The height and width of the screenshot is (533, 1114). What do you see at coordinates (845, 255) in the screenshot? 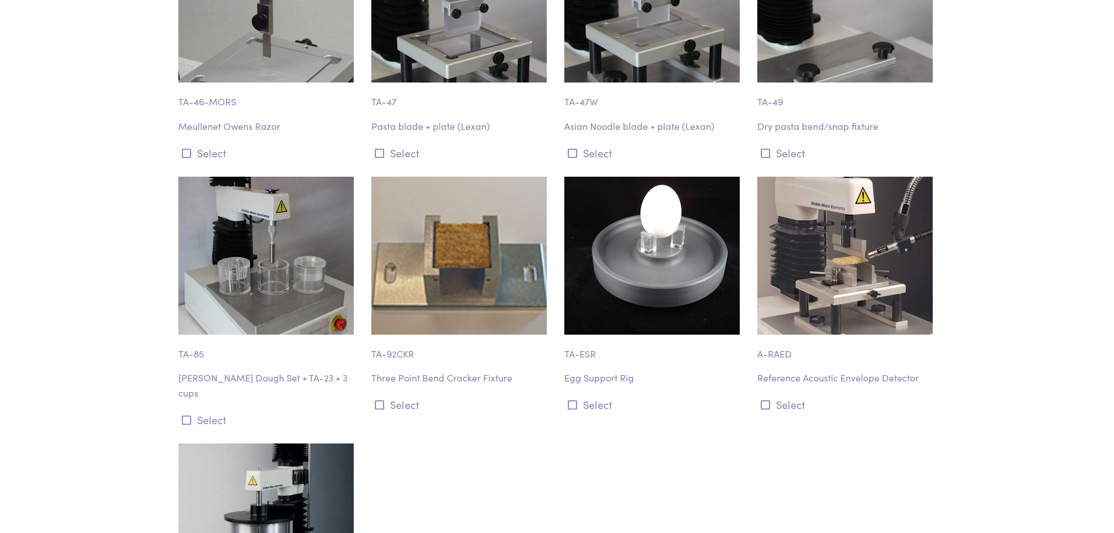
I see `img: accessories-a_raed-reference-acoustic-envelope-detector.jpg` at bounding box center [845, 255].